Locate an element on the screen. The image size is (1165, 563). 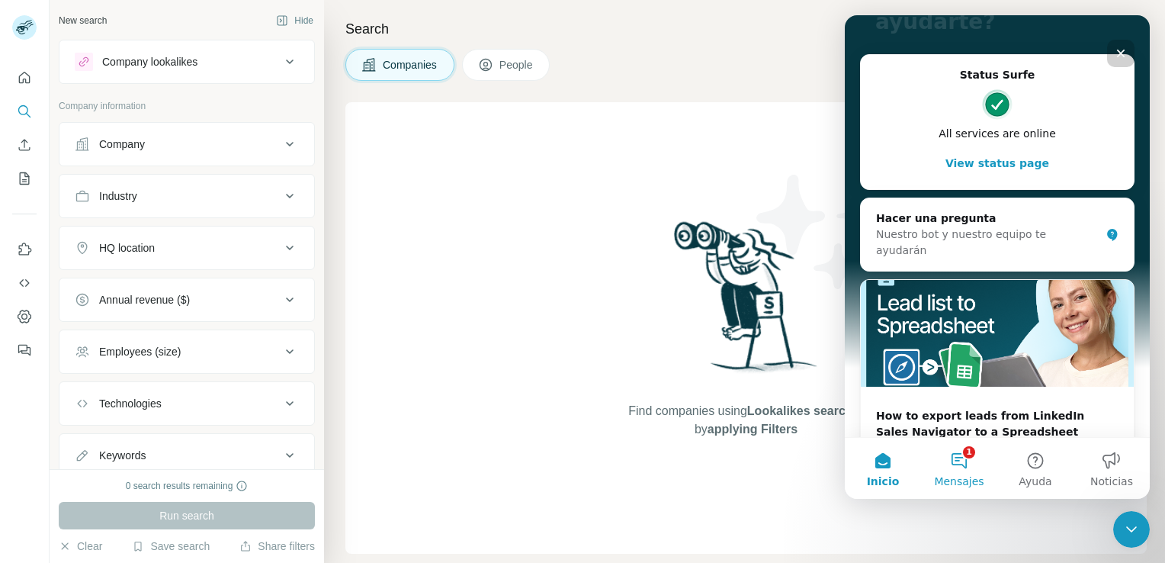
button: My lists is located at coordinates (24, 178).